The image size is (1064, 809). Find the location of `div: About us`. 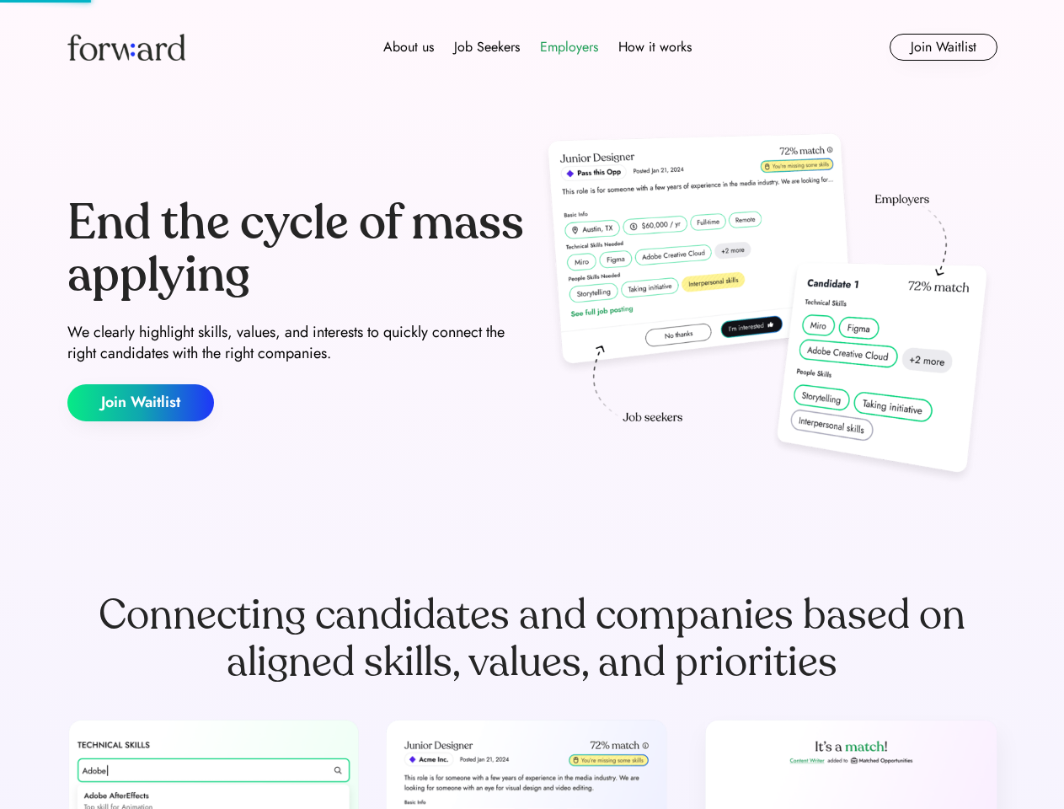

div: About us is located at coordinates (409, 47).